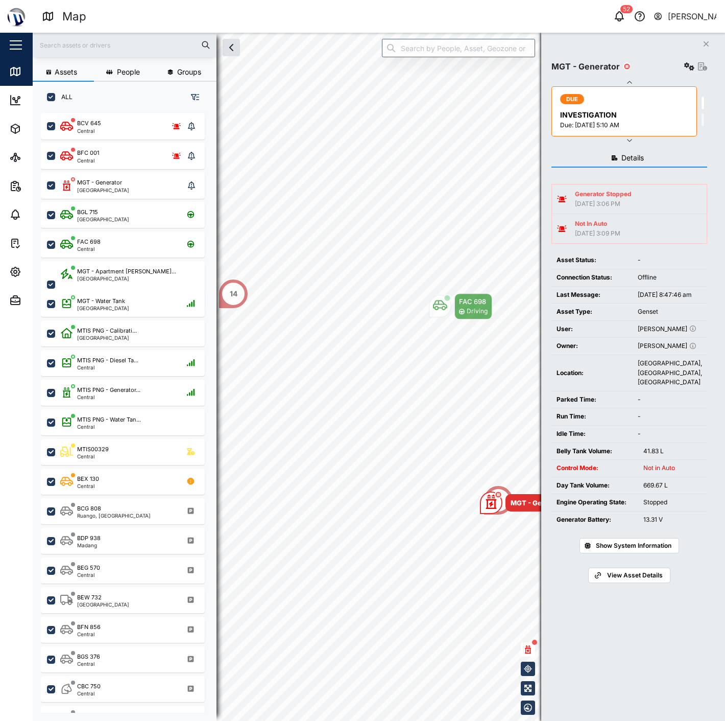 Image resolution: width=725 pixels, height=721 pixels. I want to click on div: Connection Status:, so click(592, 277).